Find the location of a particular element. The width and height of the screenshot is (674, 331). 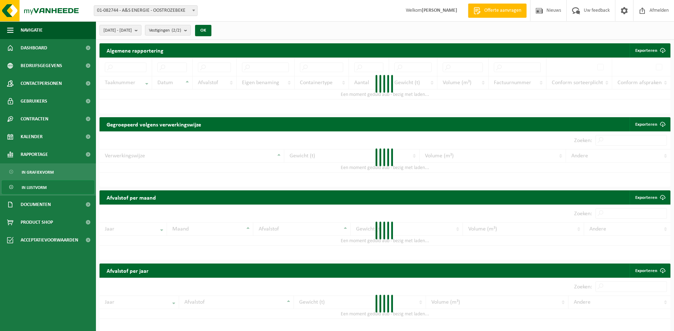

button: OK is located at coordinates (203, 31).